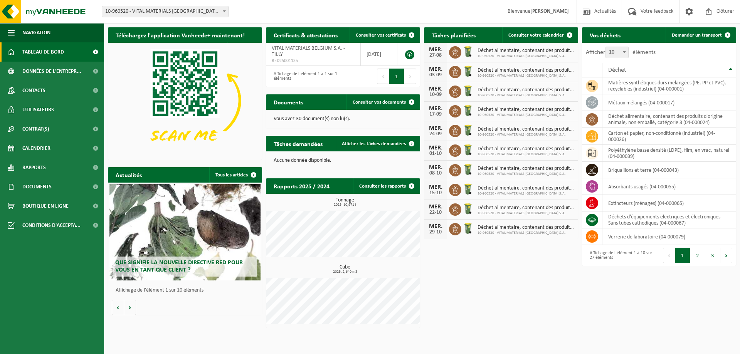 This screenshot has width=740, height=354. What do you see at coordinates (669, 153) in the screenshot?
I see `td: polyéthylène basse densité (LDPE), film, en vrac, naturel (04-000039)` at bounding box center [669, 153].